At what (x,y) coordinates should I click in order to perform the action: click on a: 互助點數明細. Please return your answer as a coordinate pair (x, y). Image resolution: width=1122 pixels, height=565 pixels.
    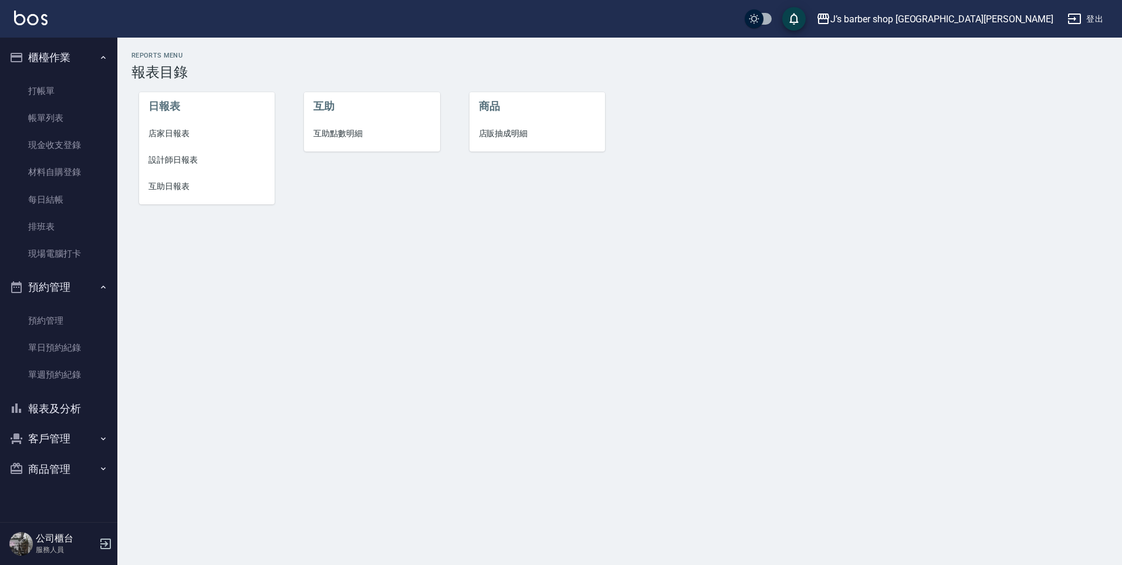
    Looking at the image, I should click on (372, 133).